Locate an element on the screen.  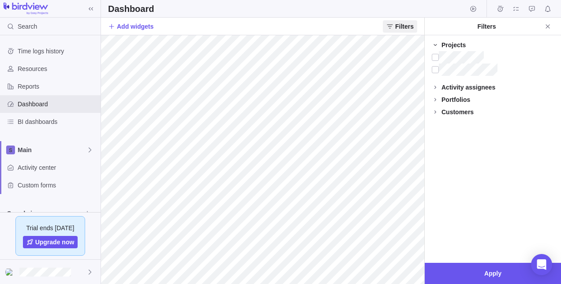
span: Search is located at coordinates (27, 26).